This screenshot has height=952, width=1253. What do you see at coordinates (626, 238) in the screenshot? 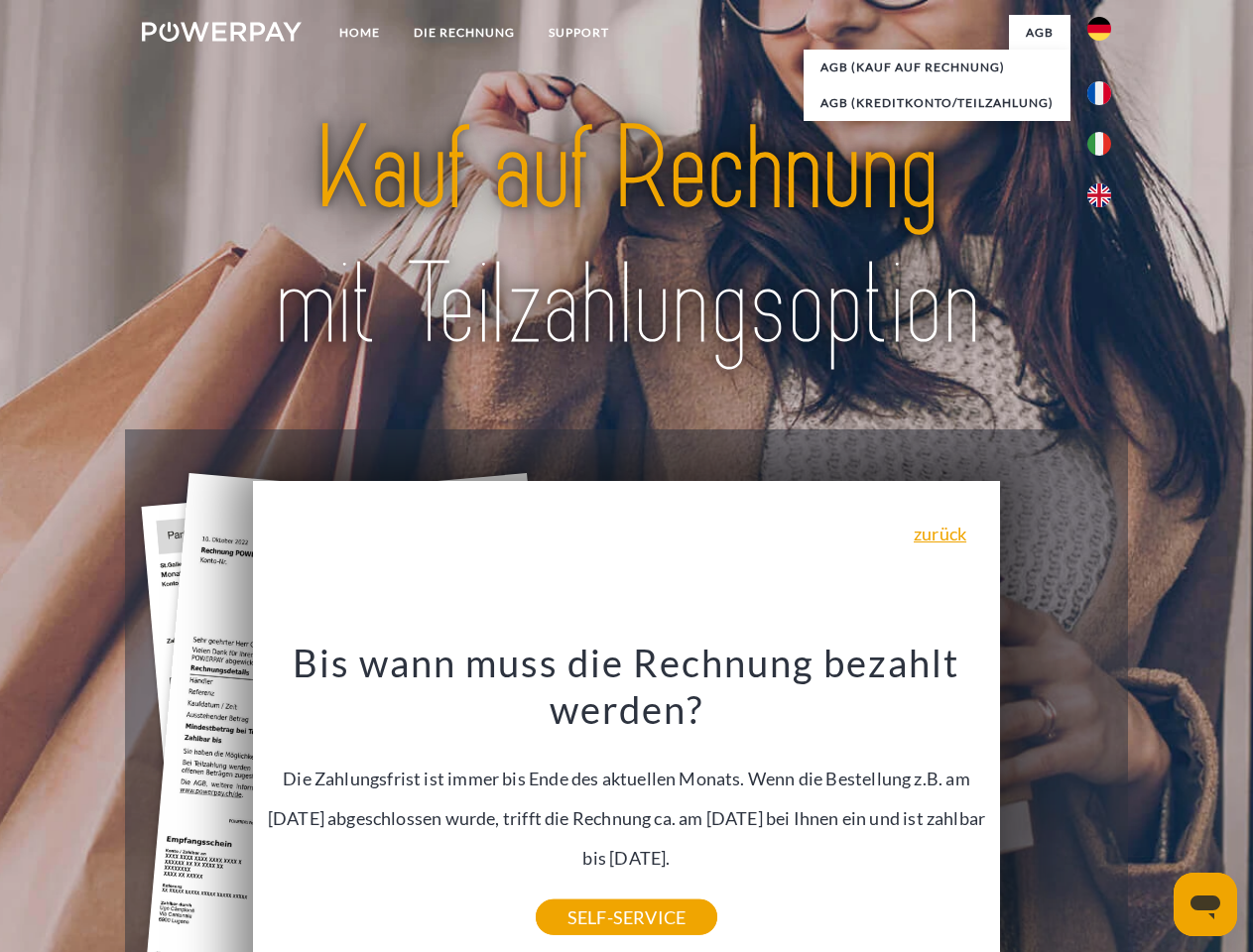
I see `img: title-powerpay_de.svg` at bounding box center [626, 238].